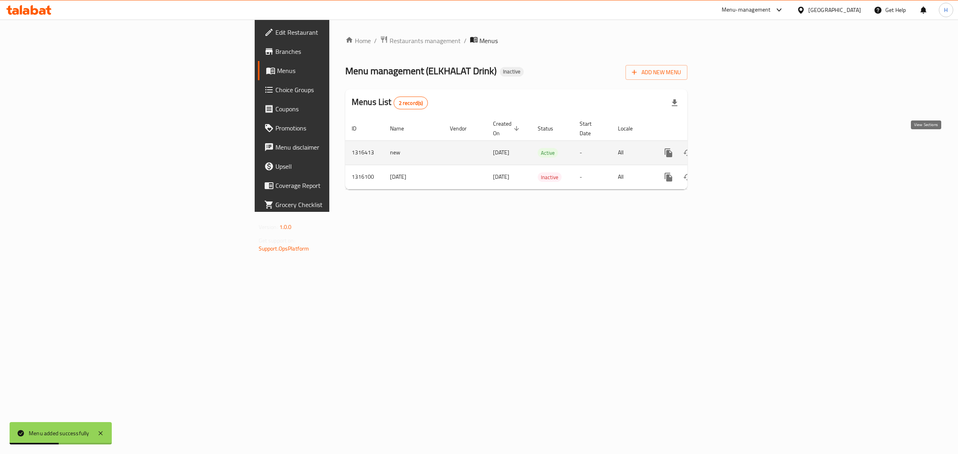 This screenshot has width=958, height=454. What do you see at coordinates (336, 51) in the screenshot?
I see `a: Branches` at bounding box center [336, 51].